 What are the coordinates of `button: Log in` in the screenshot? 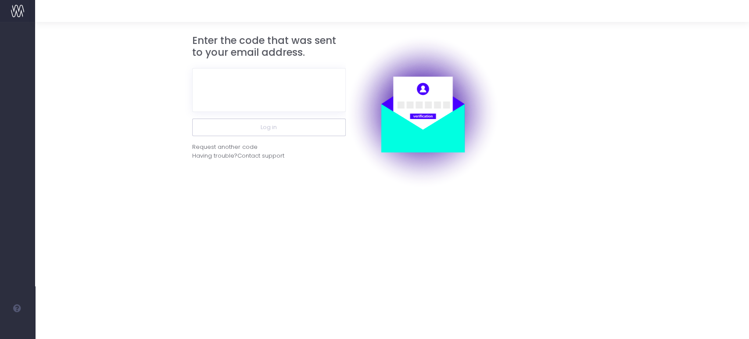 It's located at (269, 127).